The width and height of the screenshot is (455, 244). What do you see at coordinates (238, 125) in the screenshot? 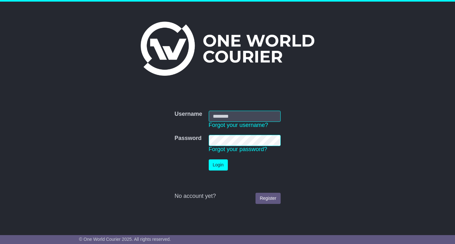
I see `a: Forgot your username?` at bounding box center [238, 125].